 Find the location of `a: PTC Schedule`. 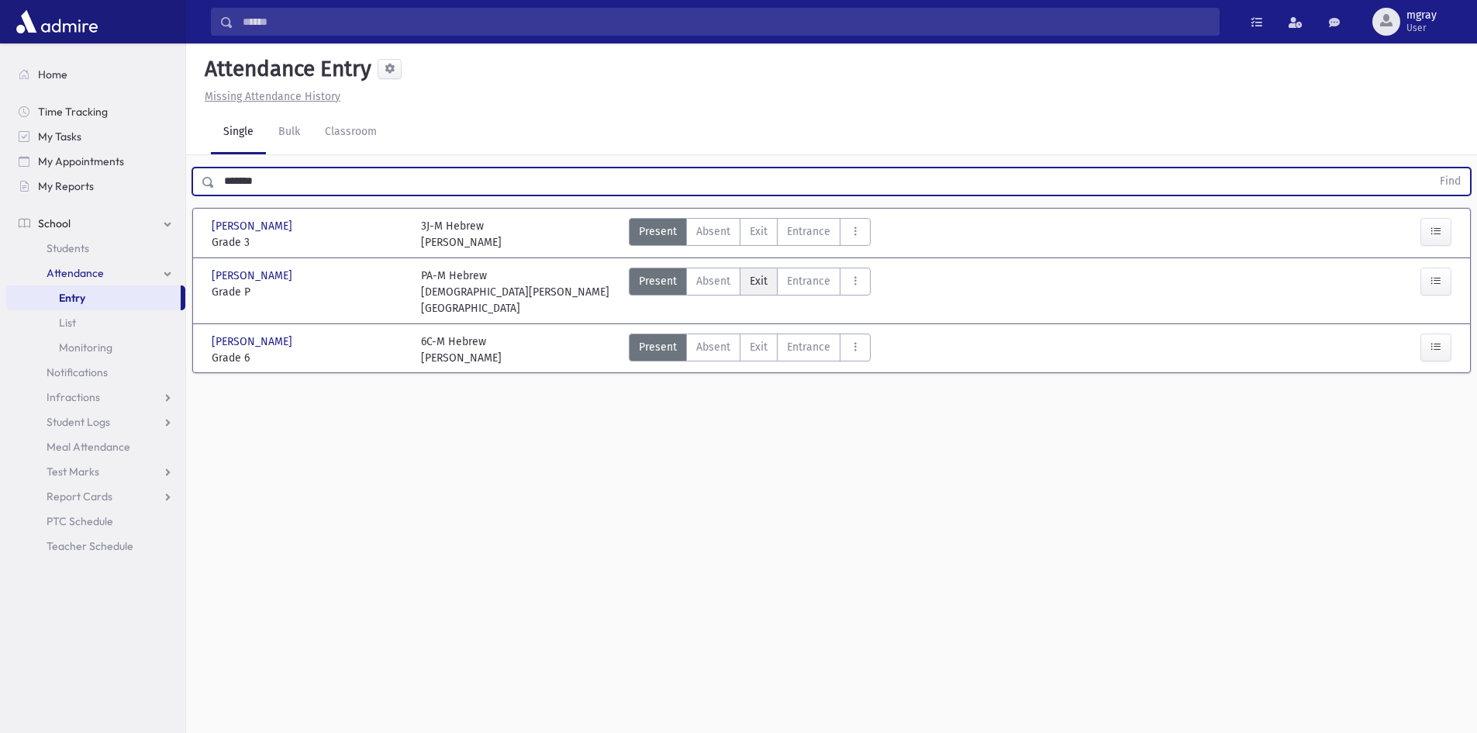

a: PTC Schedule is located at coordinates (95, 521).